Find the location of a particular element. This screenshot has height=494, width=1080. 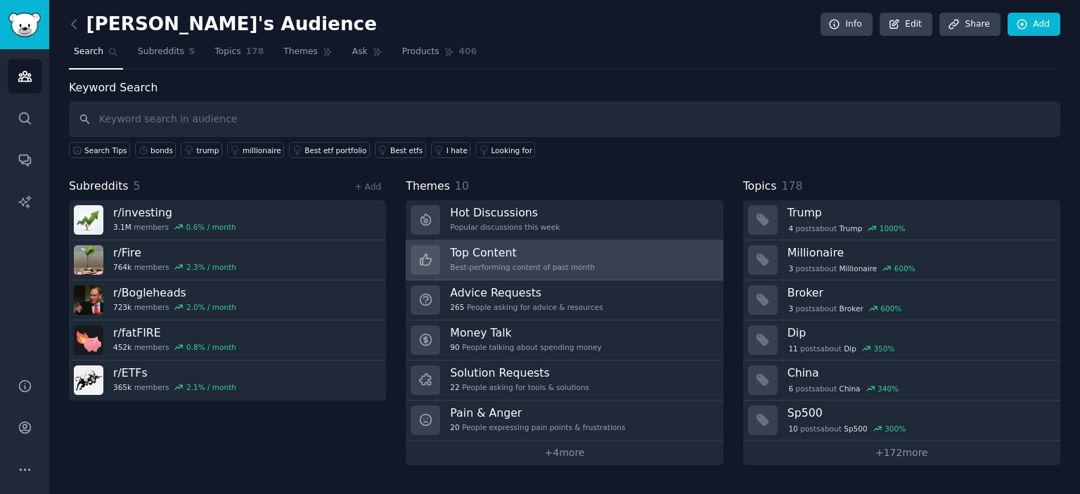

img: fatFIRE is located at coordinates (89, 340).